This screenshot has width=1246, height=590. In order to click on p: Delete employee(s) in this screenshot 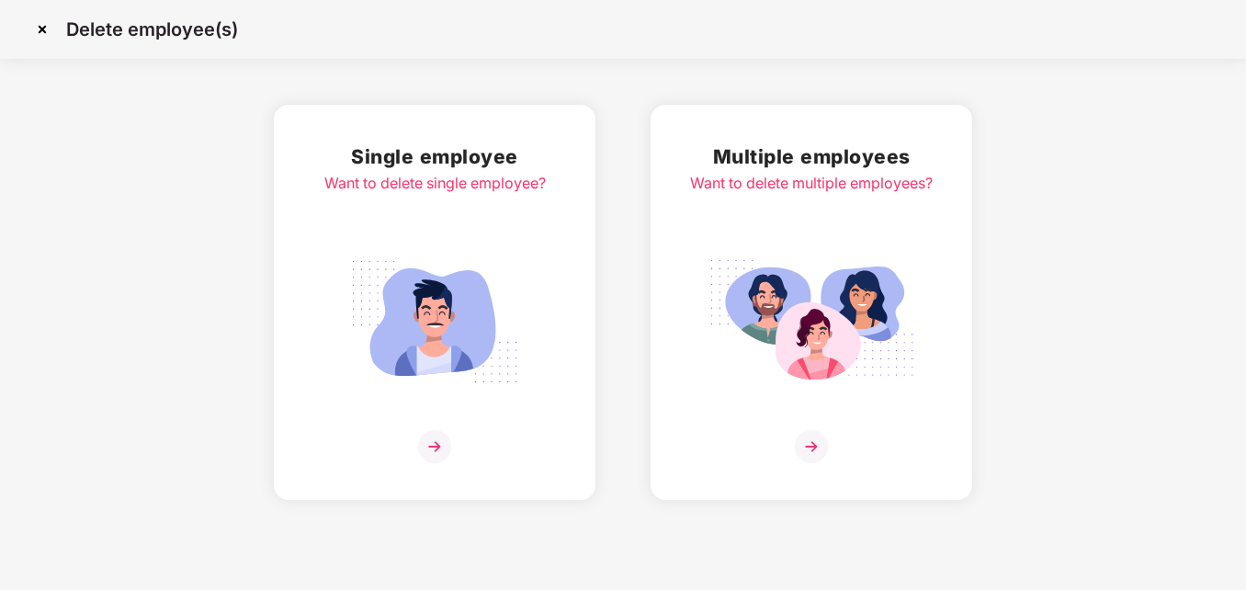, I will do `click(152, 29)`.